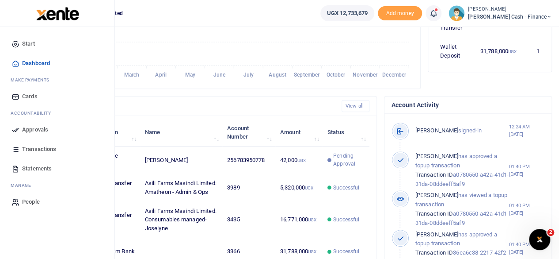  I want to click on span: countability, so click(34, 113).